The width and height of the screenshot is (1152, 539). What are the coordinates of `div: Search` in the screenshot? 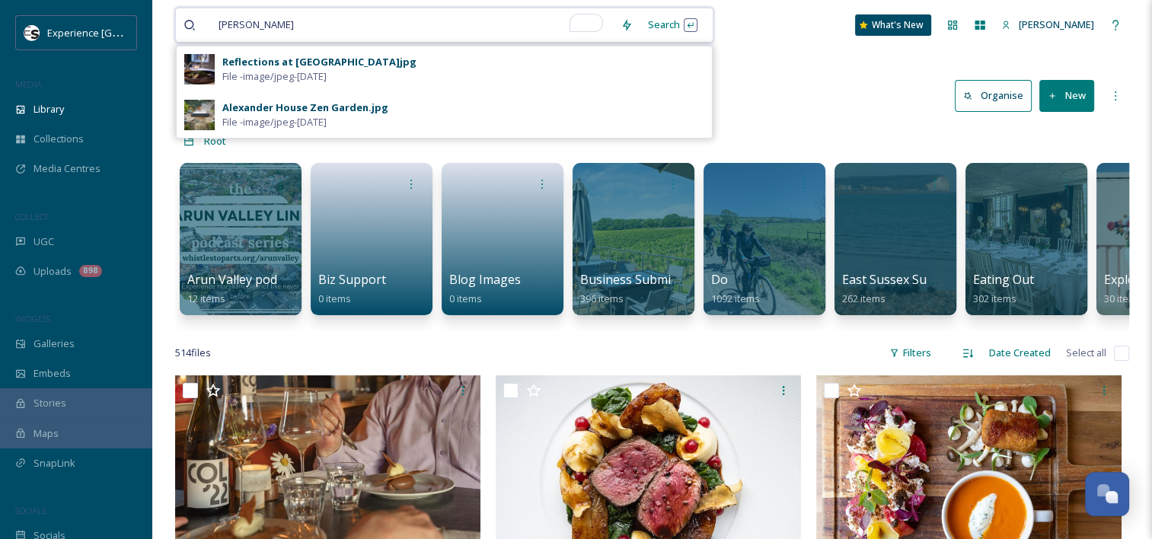 It's located at (672, 24).